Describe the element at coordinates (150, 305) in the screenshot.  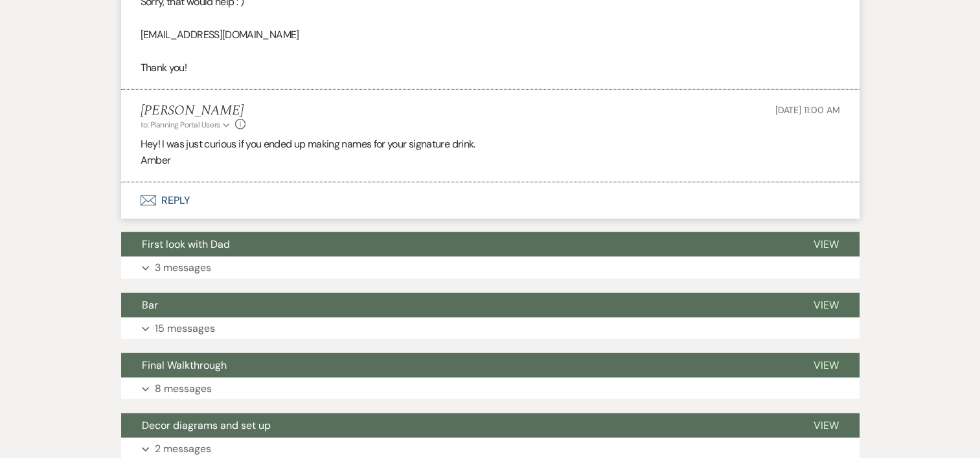
I see `span: Bar` at that location.